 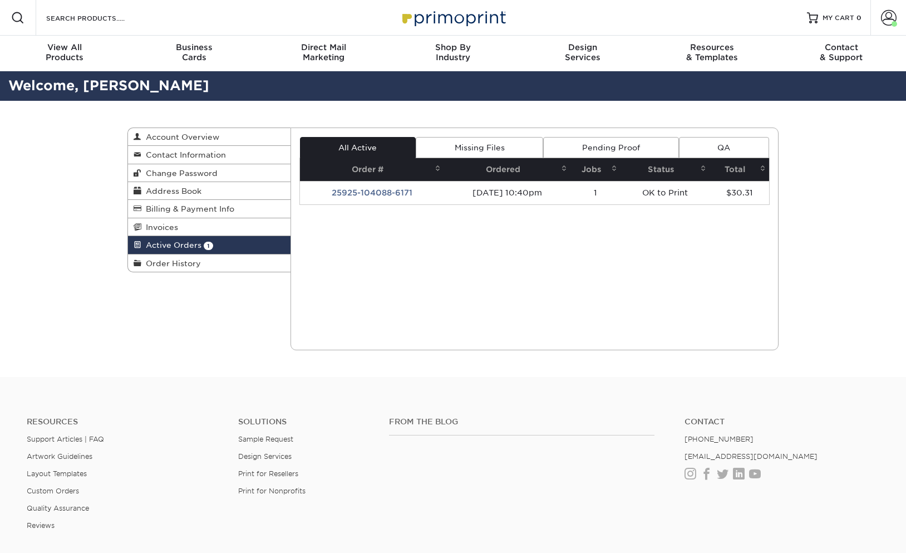 I want to click on th: Order #, so click(x=372, y=169).